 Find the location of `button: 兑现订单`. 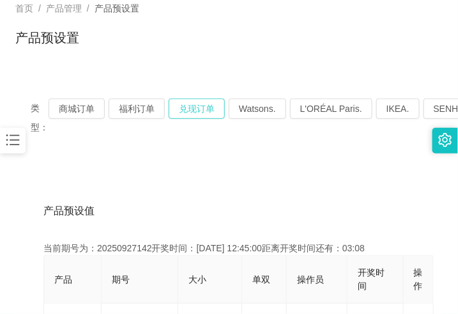

button: 兑现订单 is located at coordinates (197, 109).